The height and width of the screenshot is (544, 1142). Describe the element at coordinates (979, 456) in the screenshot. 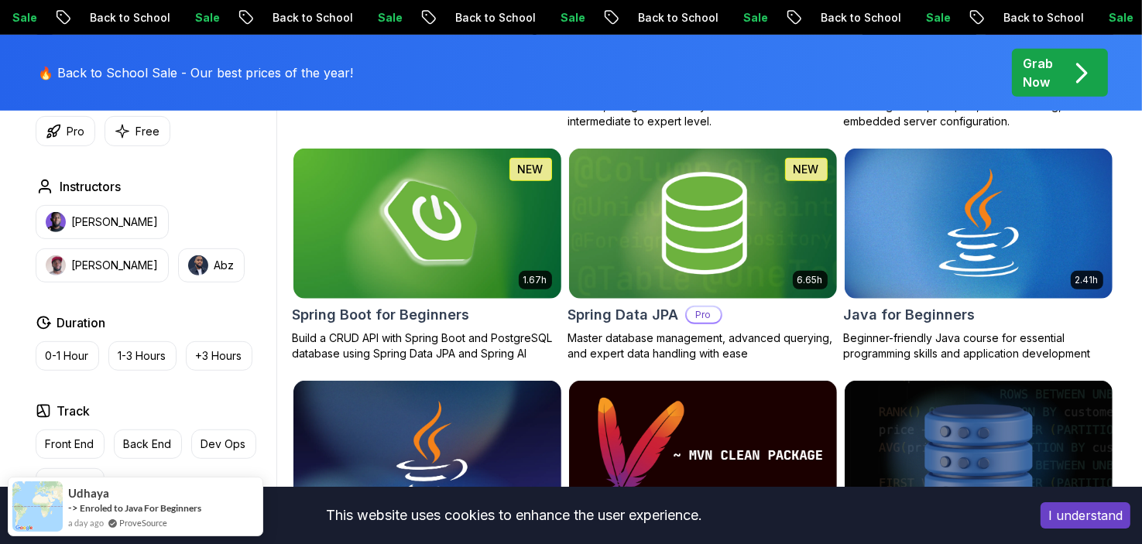

I see `img: Advanced Databases card` at that location.